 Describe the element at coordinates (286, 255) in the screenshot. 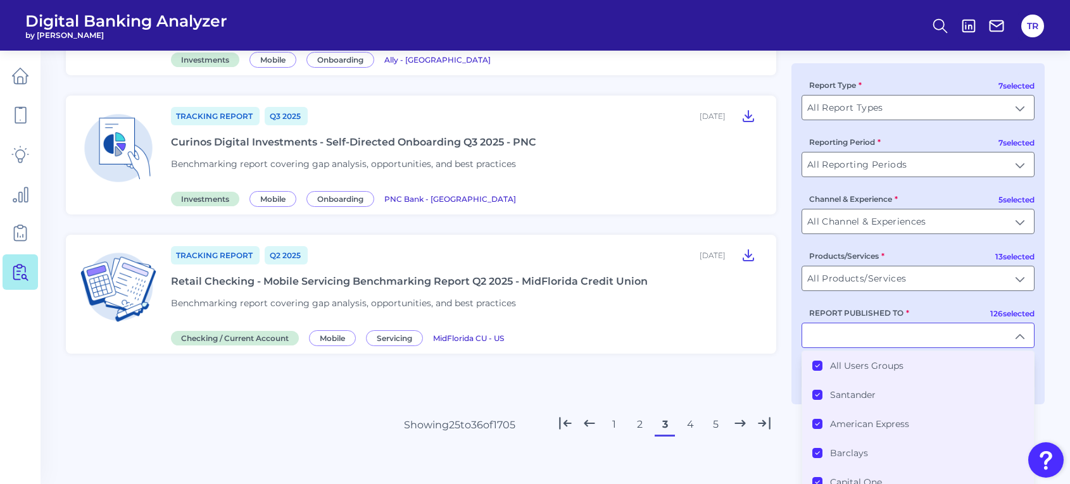

I see `a: Q2 2025` at that location.